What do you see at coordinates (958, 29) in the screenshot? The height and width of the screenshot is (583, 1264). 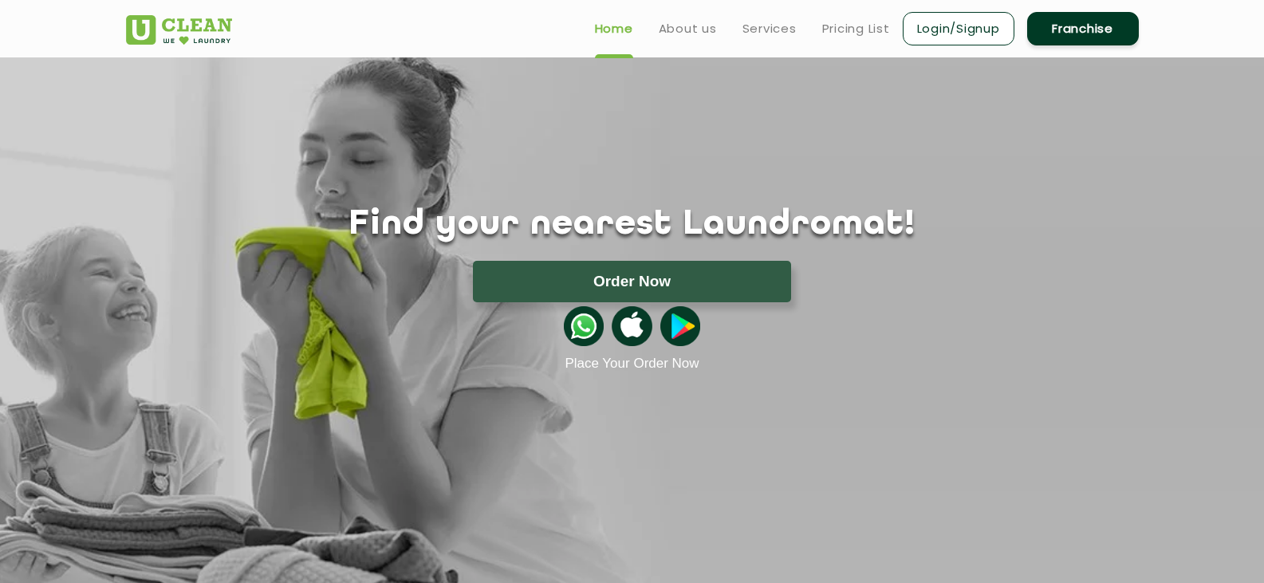 I see `a: Login/Signup` at bounding box center [958, 29].